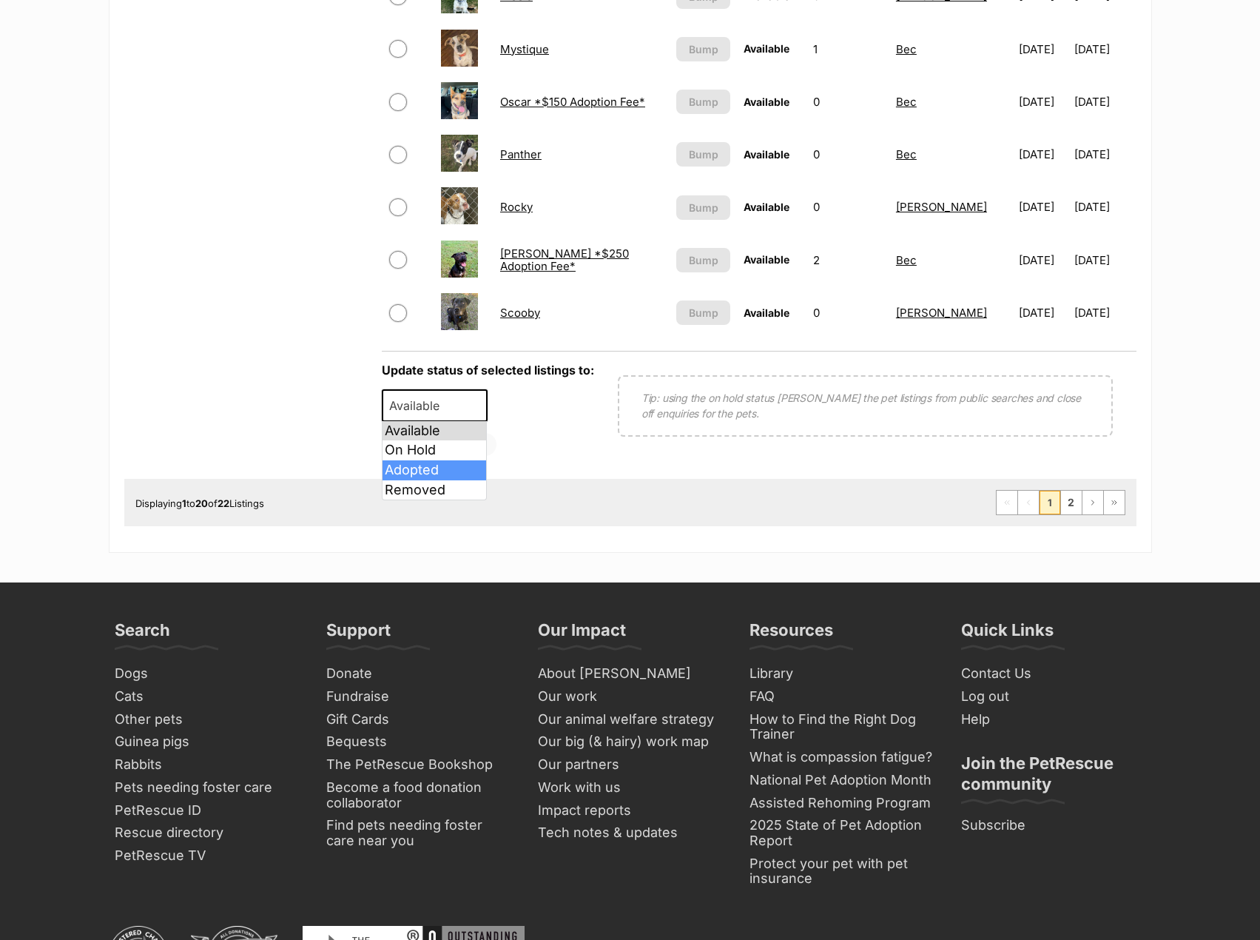 The width and height of the screenshot is (1260, 940). Describe the element at coordinates (207, 787) in the screenshot. I see `a: Pets needing foster care` at that location.